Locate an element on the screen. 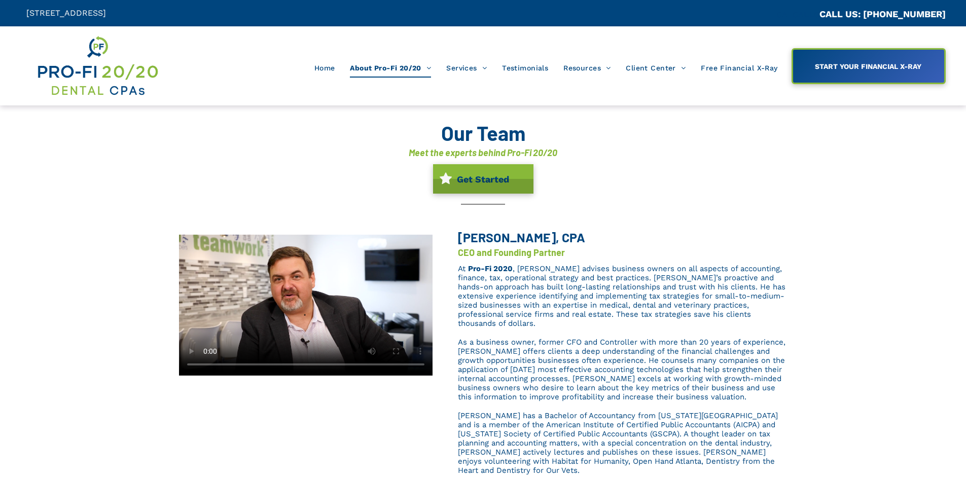 The width and height of the screenshot is (966, 483). a: Services is located at coordinates (466, 68).